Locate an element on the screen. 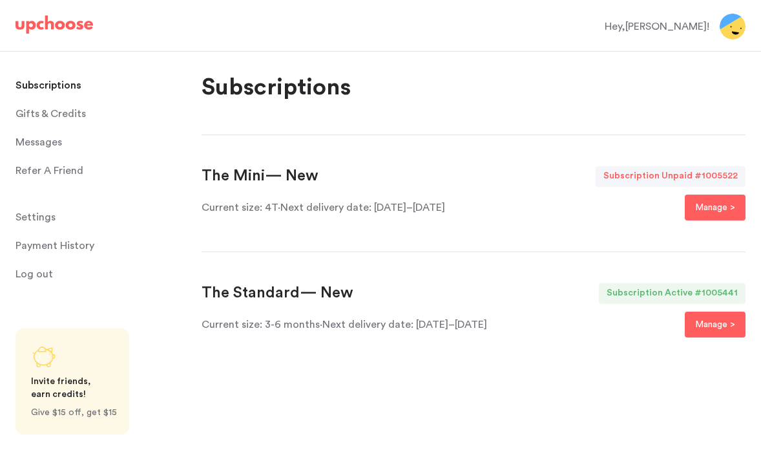  span: Log out is located at coordinates (34, 274).